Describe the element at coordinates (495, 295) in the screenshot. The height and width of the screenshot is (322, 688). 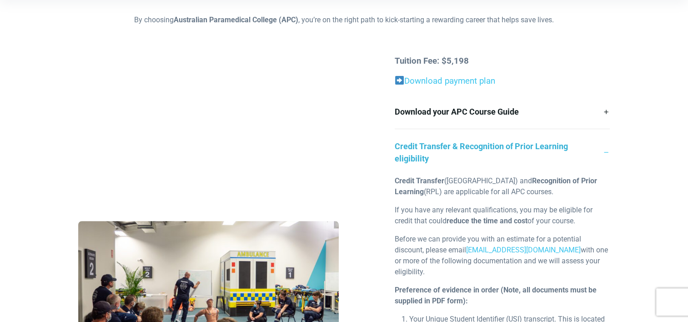
I see `strong: Preference of evidence in order (Note, all documents must be supplied in PDF form):` at that location.